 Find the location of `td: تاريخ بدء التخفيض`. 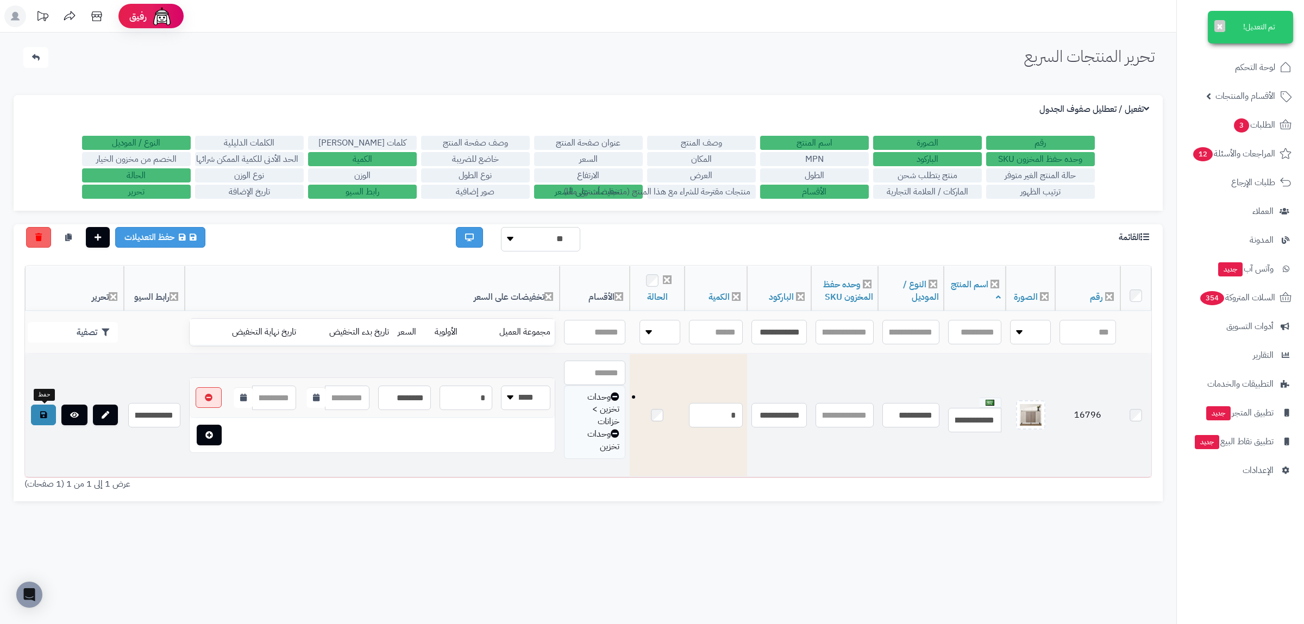

td: تاريخ بدء التخفيض is located at coordinates (347, 332).